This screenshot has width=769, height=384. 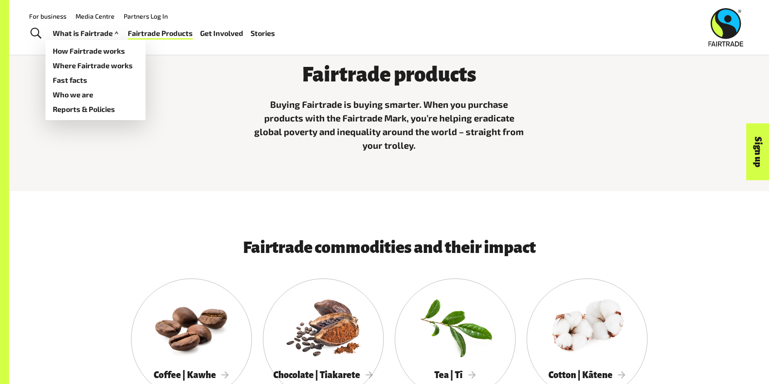 What do you see at coordinates (95, 65) in the screenshot?
I see `a: Where Fairtrade works` at bounding box center [95, 65].